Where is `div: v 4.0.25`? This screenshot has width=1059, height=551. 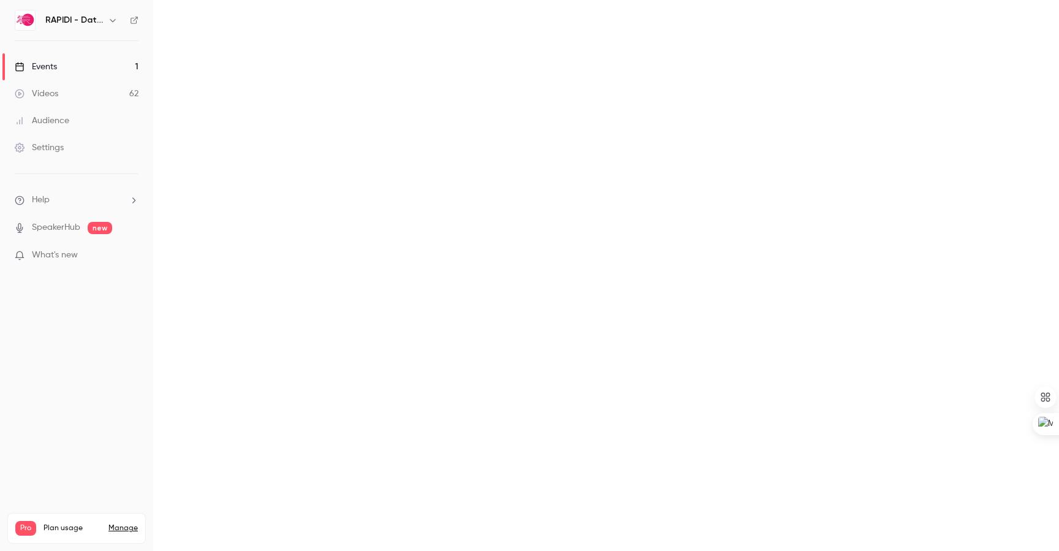
div: v 4.0.25 is located at coordinates (47, 25).